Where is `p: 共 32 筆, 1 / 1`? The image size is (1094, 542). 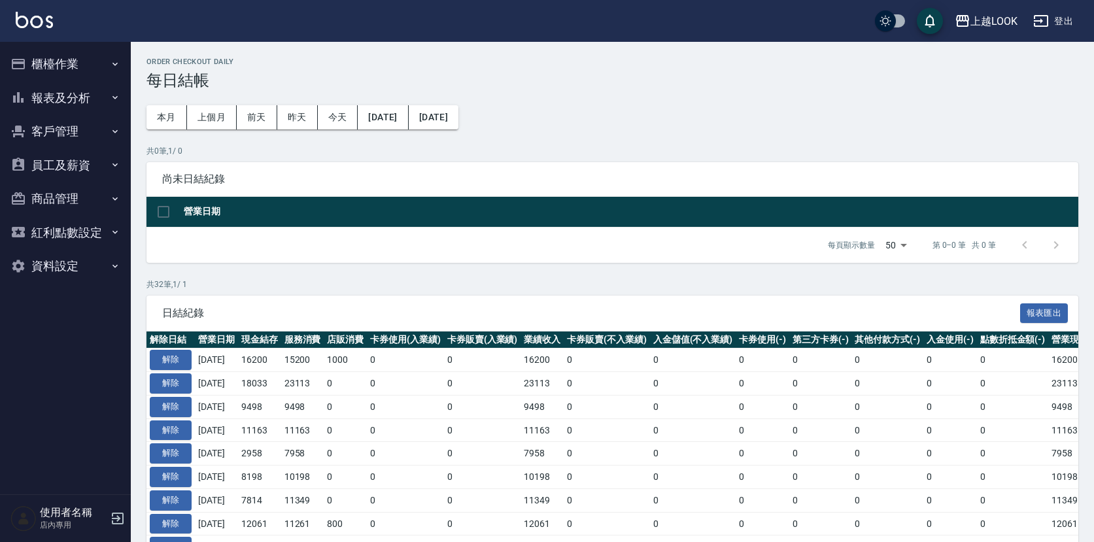 p: 共 32 筆, 1 / 1 is located at coordinates (612, 284).